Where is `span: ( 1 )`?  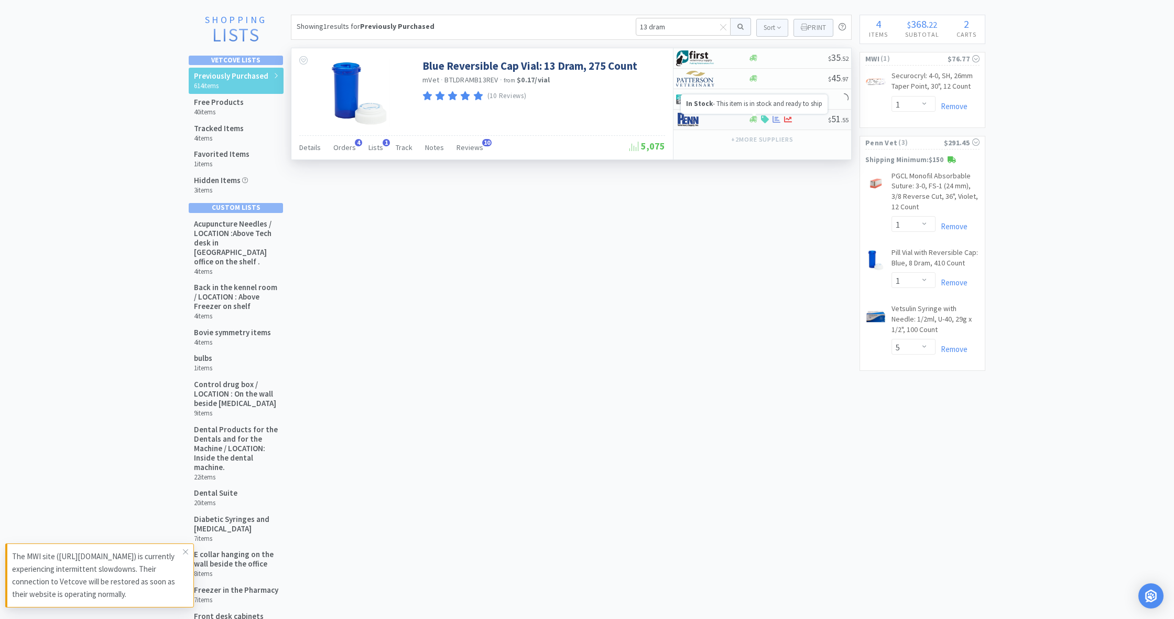 span: ( 1 ) is located at coordinates (914, 59).